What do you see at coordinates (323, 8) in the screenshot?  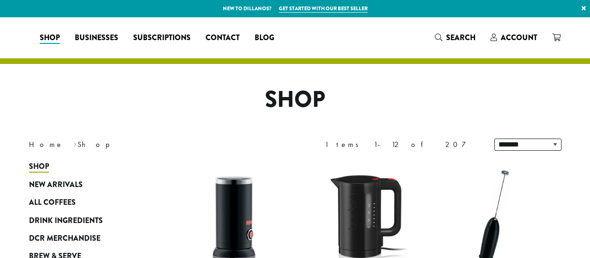 I see `a: Get started with our best seller` at bounding box center [323, 8].